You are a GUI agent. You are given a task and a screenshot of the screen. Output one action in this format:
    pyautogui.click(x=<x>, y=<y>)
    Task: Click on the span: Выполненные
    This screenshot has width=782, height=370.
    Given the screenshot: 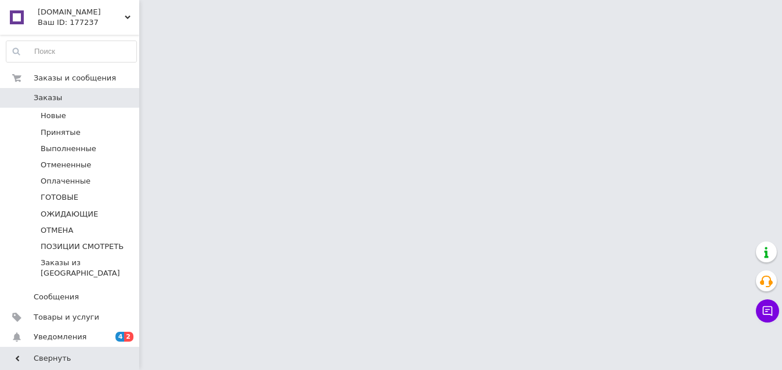 What is the action you would take?
    pyautogui.click(x=68, y=149)
    